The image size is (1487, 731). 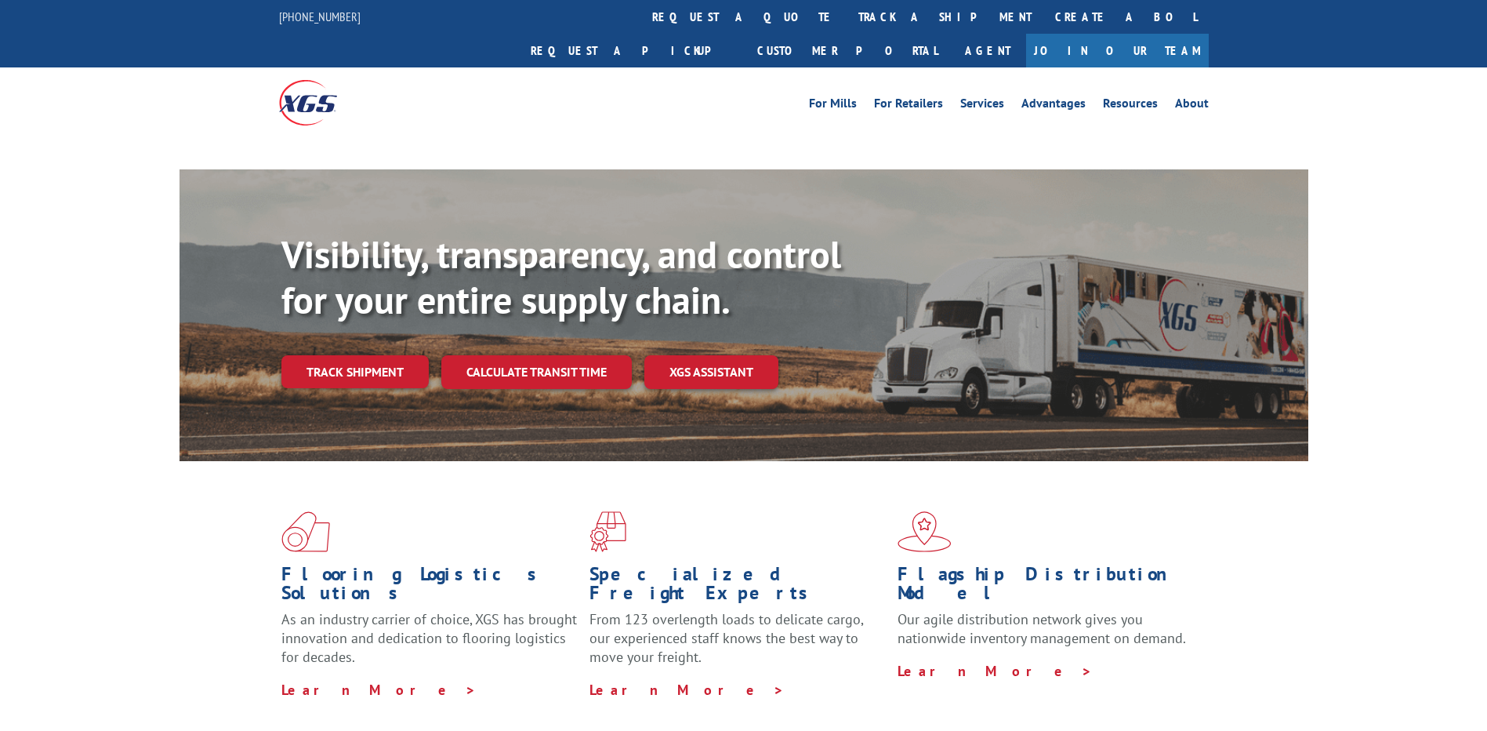 What do you see at coordinates (608, 532) in the screenshot?
I see `img: xgs-icon-focused-on-flooring-red` at bounding box center [608, 532].